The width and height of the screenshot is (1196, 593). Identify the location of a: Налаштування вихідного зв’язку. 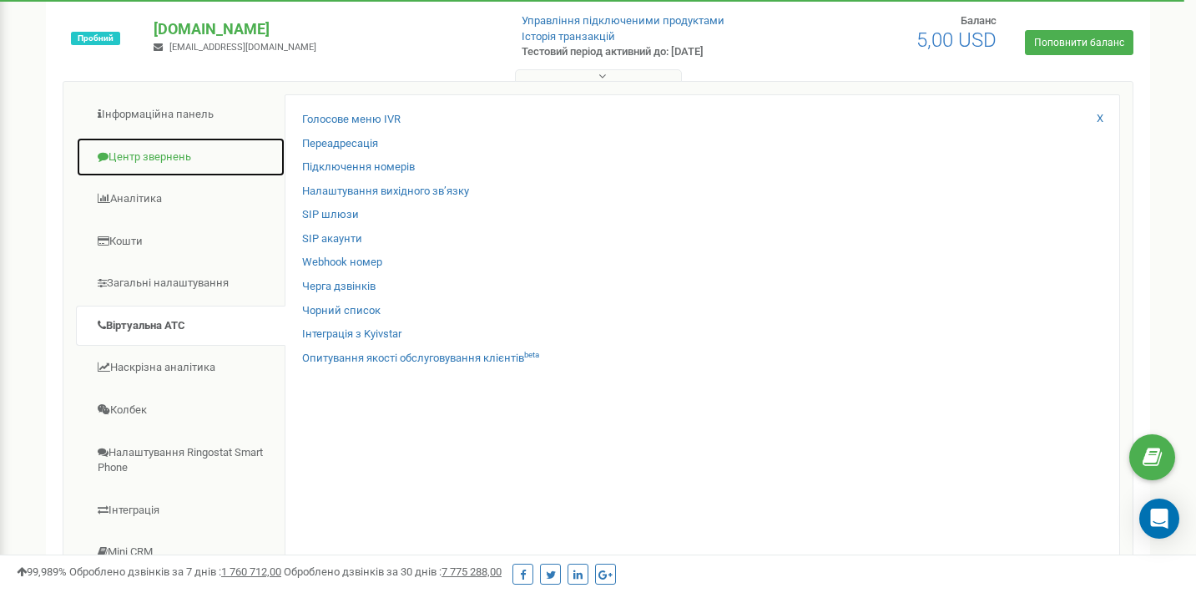
(386, 191).